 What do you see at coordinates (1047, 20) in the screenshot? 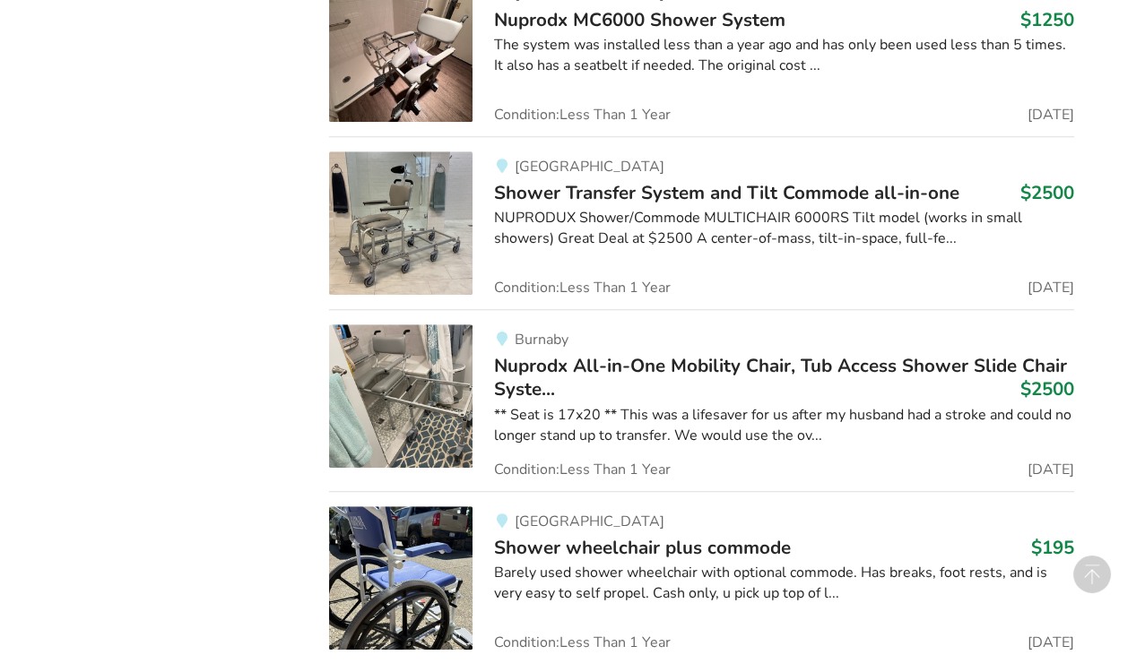
I see `h3: $1250` at bounding box center [1047, 20].